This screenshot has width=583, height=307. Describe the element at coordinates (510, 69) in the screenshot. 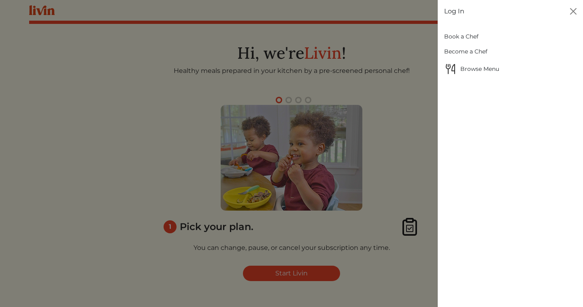

I see `a: Browse MenuBrowse Menu` at that location.